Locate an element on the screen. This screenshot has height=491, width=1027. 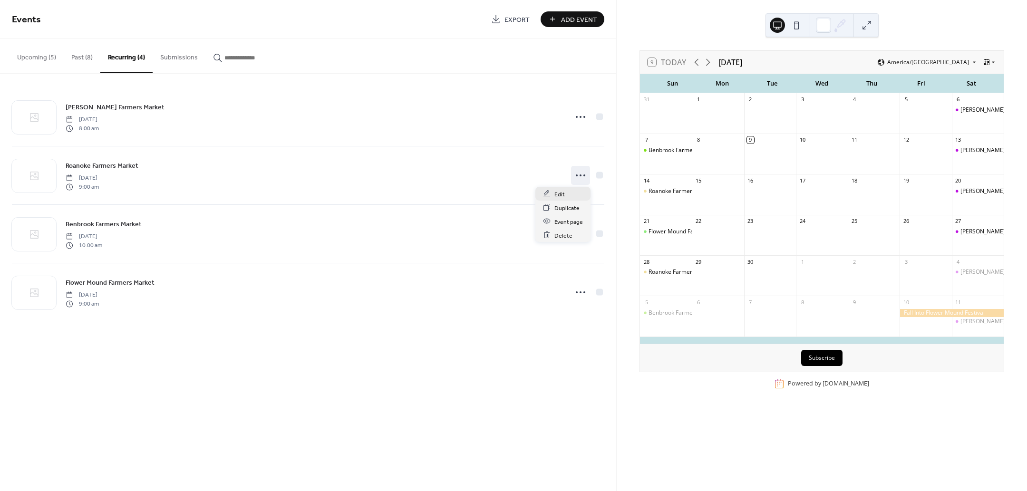
a: Export is located at coordinates (510, 19).